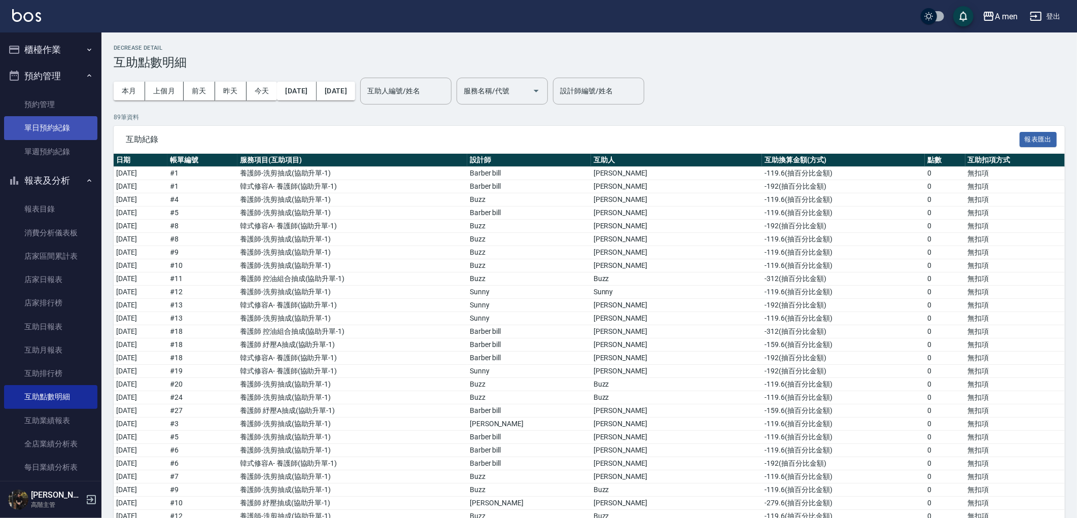 Image resolution: width=1077 pixels, height=518 pixels. What do you see at coordinates (140, 160) in the screenshot?
I see `th: 日期` at bounding box center [140, 160].